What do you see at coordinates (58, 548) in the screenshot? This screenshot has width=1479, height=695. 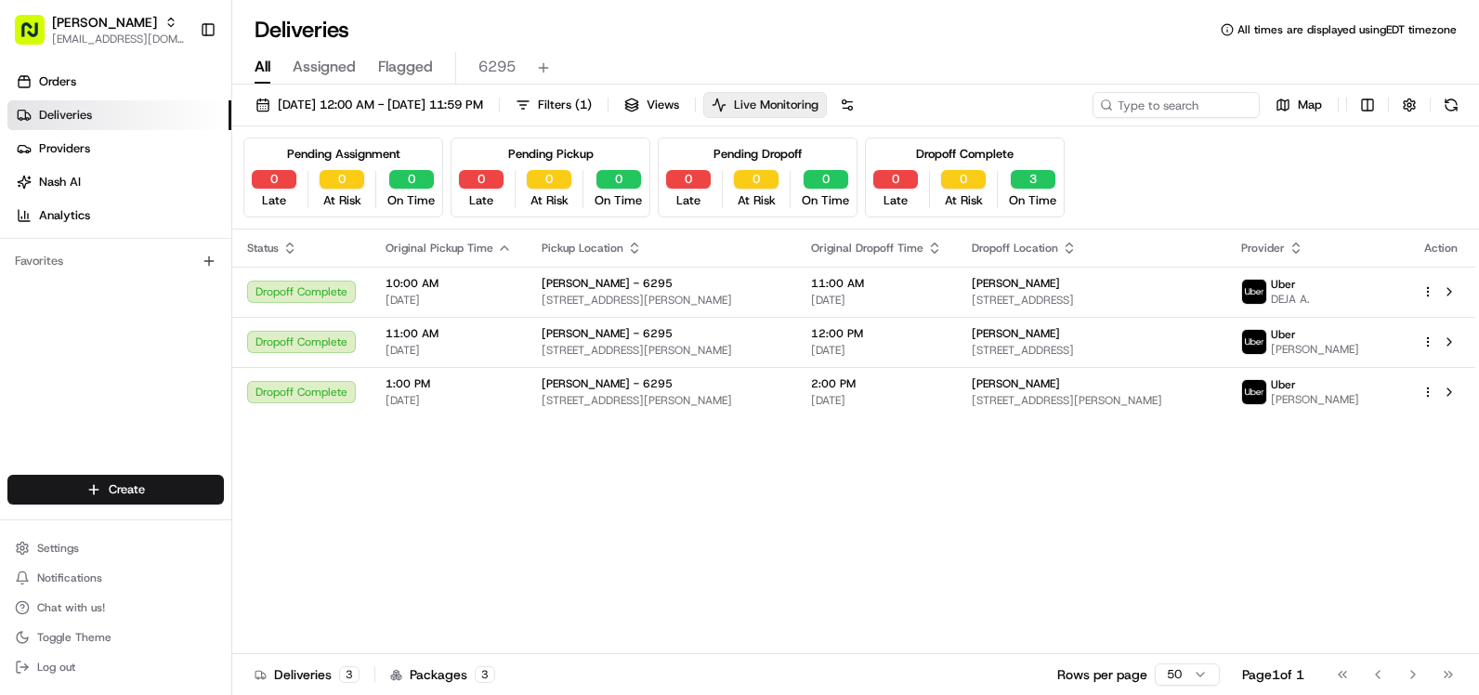 I see `span: Settings` at bounding box center [58, 548].